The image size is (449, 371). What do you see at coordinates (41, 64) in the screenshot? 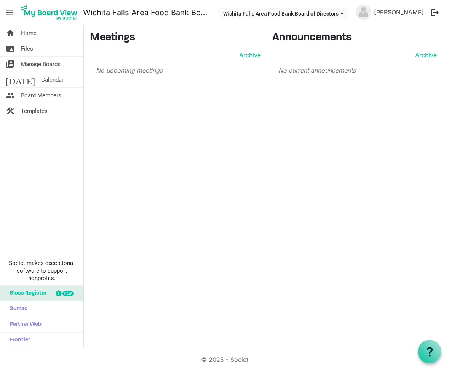
I see `span: Manage Boards` at bounding box center [41, 64].